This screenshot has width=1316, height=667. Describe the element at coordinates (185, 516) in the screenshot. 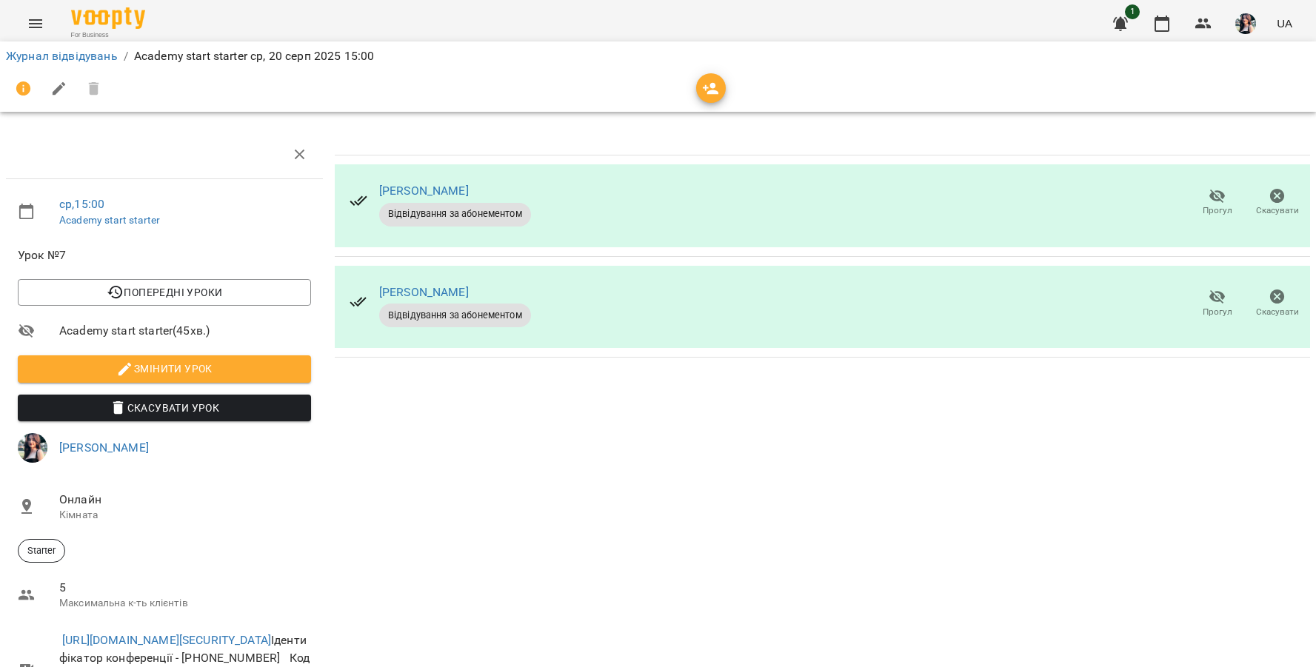

I see `p: Кімната` at that location.